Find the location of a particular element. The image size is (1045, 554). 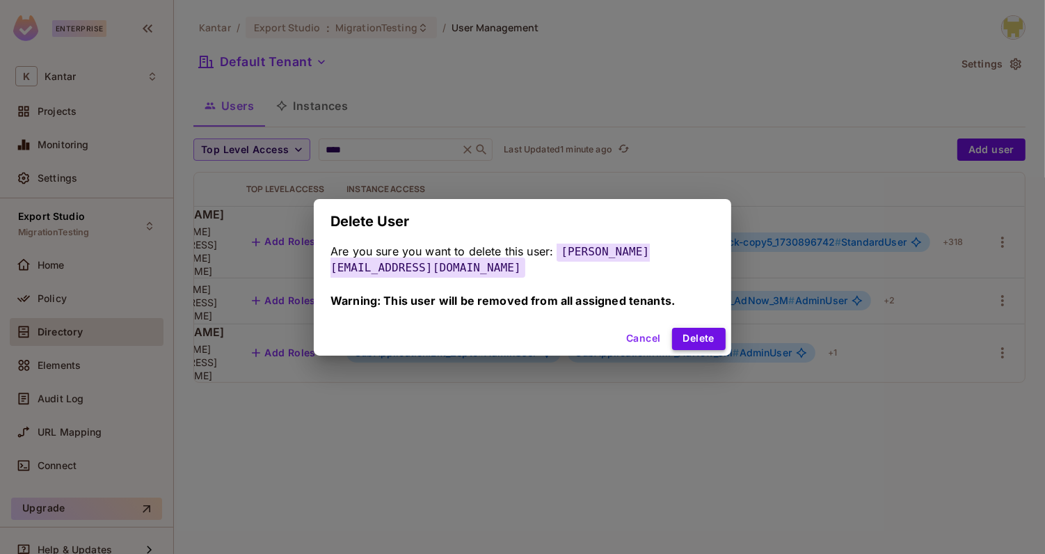

button: Delete is located at coordinates (698, 339).